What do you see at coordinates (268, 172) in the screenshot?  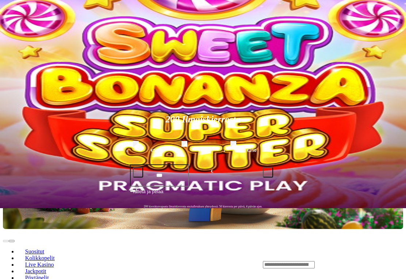 I see `button: plus icon` at bounding box center [268, 172].